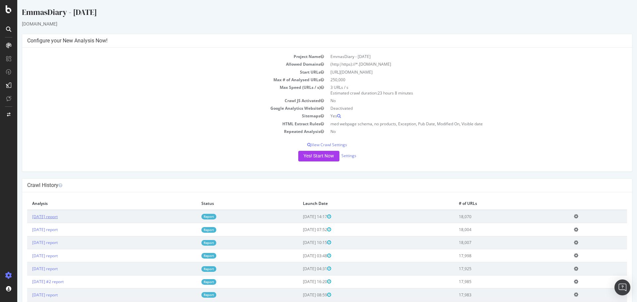  Describe the element at coordinates (331, 155) in the screenshot. I see `a: Settings` at that location.